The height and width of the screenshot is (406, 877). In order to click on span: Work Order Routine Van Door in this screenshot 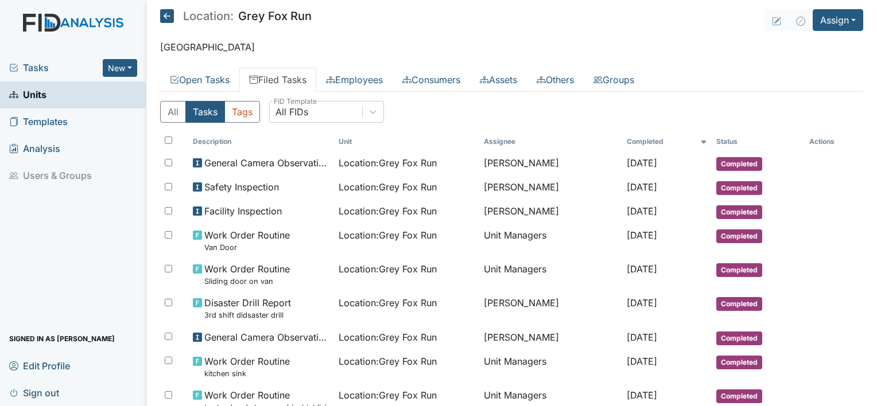, I will do `click(247, 241)`.